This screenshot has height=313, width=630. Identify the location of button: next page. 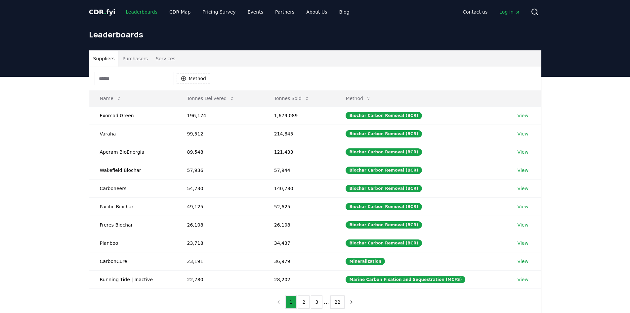
(352, 302).